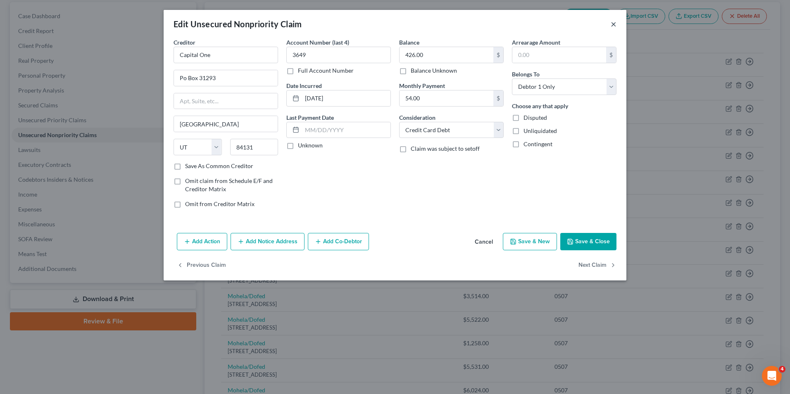 The height and width of the screenshot is (394, 790). Describe the element at coordinates (338, 242) in the screenshot. I see `button: Add Co-Debtor` at that location.